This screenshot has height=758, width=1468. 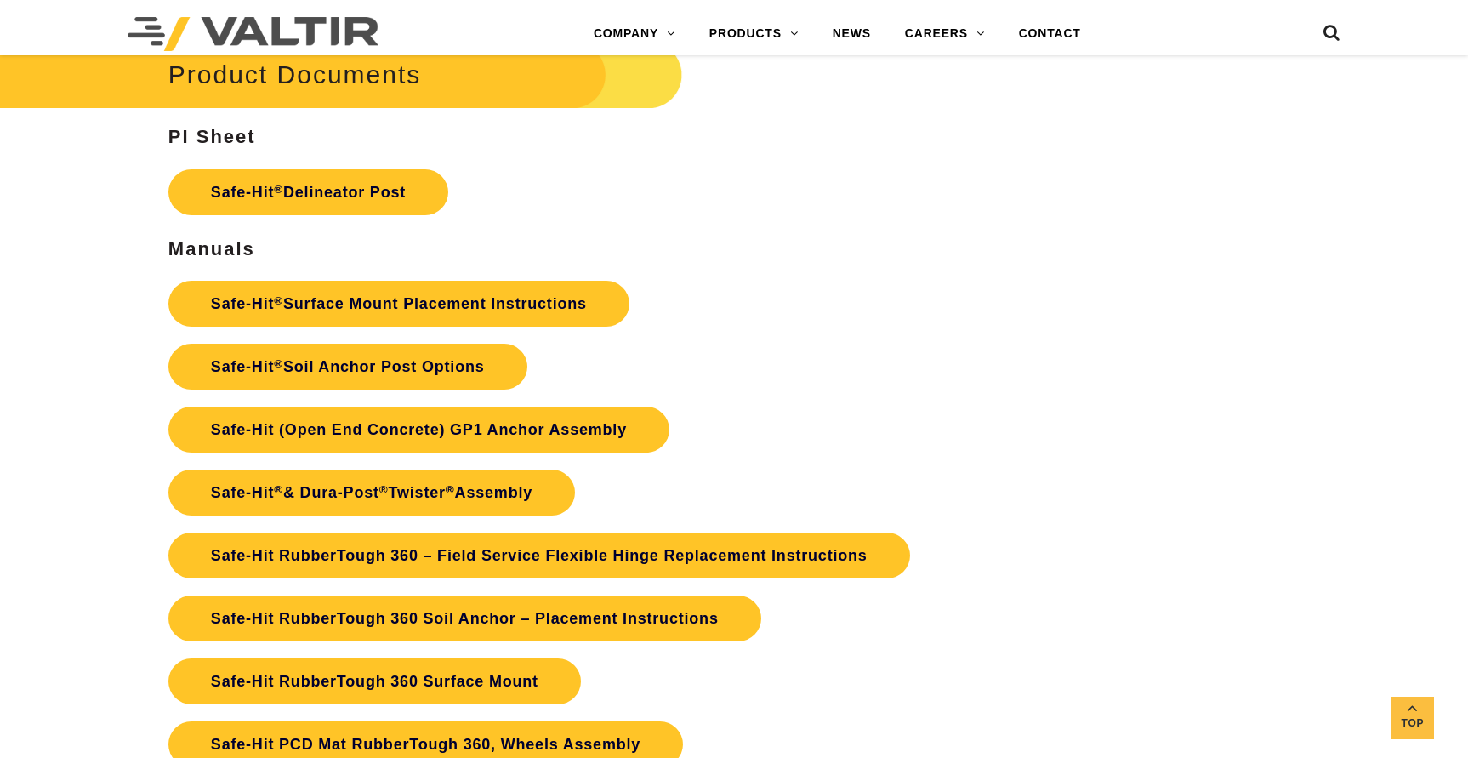 I want to click on a: Safe-Hit®Surface Mount Placement Instructions, so click(x=399, y=304).